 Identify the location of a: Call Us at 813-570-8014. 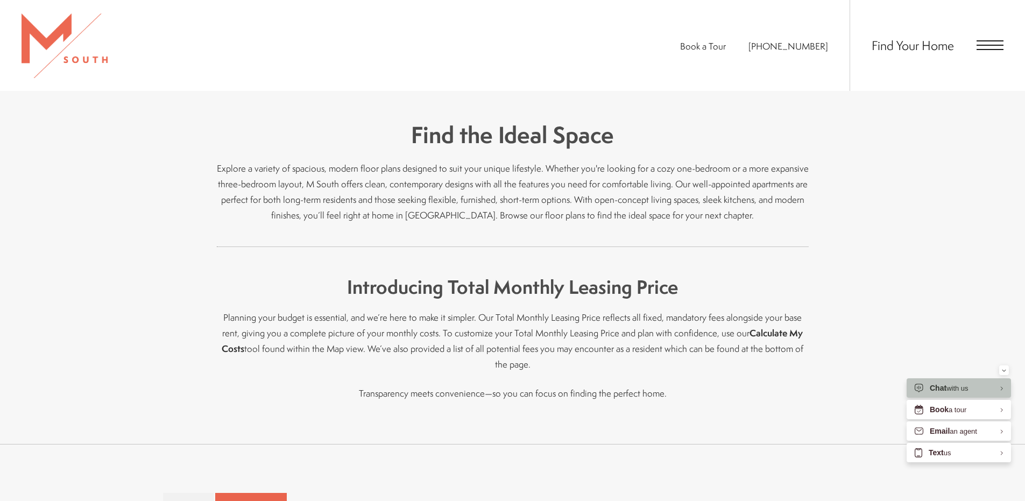
(788, 46).